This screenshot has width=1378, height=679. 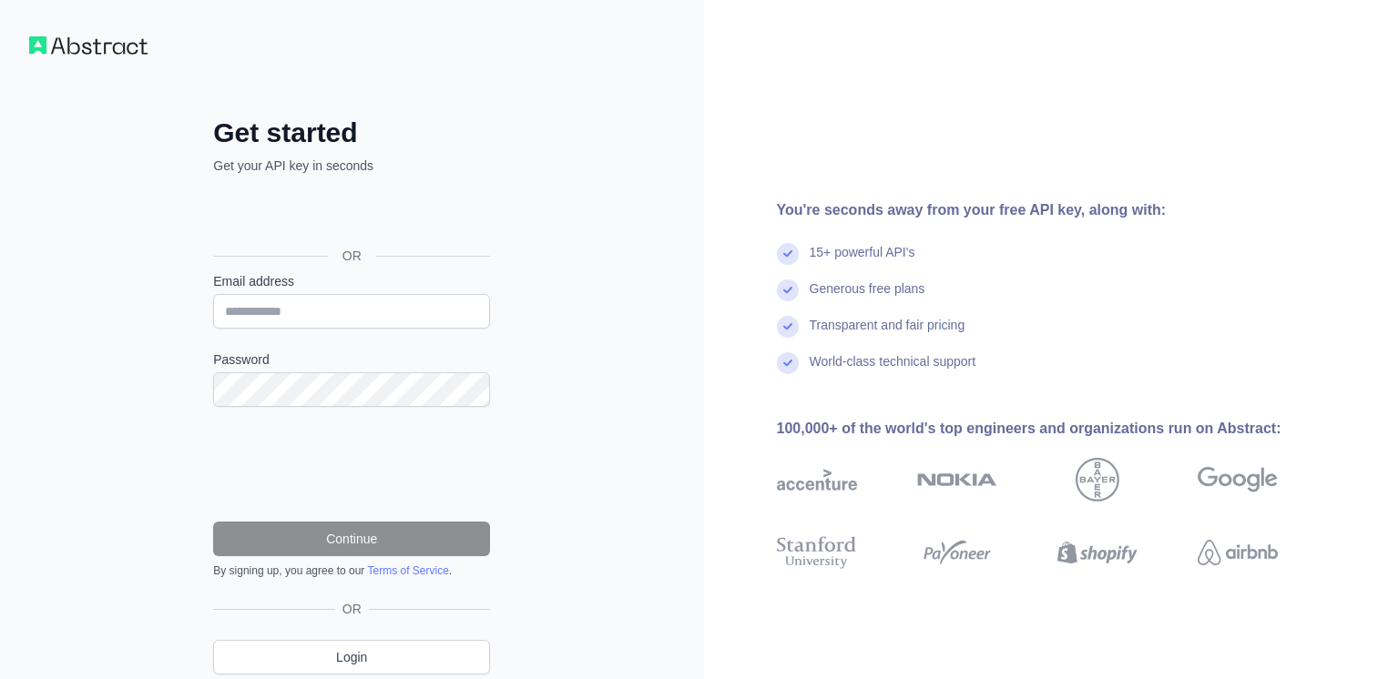 What do you see at coordinates (867, 298) in the screenshot?
I see `div: Generous free plans` at bounding box center [867, 298].